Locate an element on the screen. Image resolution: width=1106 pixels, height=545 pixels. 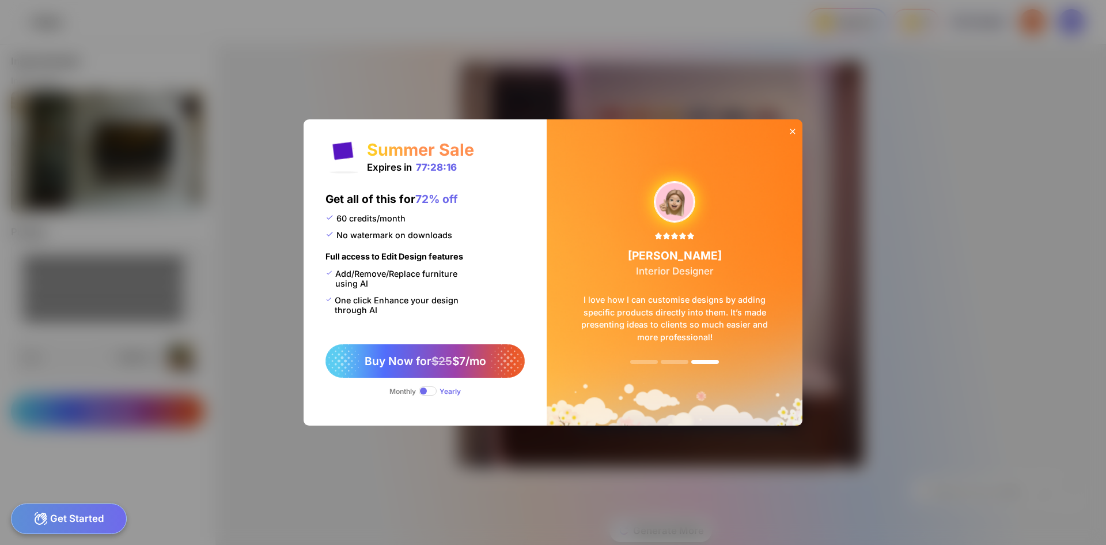
img: summerSaleBg.png is located at coordinates (675, 272).